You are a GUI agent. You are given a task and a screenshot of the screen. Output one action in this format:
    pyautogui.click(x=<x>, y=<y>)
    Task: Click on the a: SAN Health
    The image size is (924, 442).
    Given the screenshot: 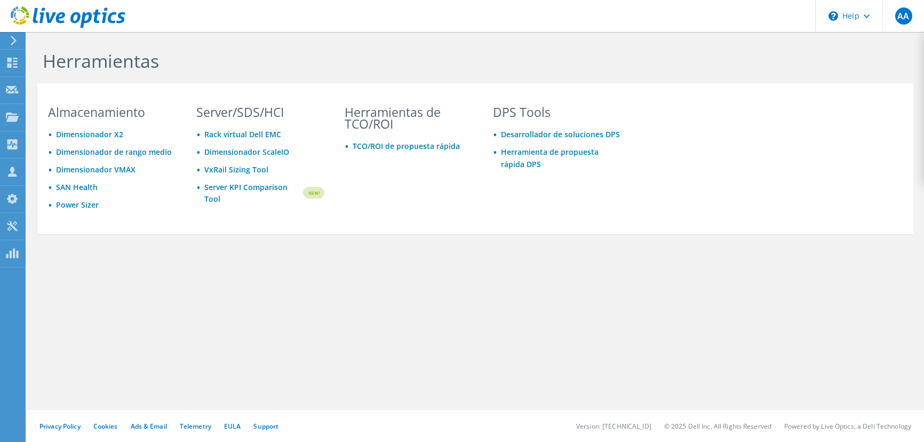 What is the action you would take?
    pyautogui.click(x=77, y=187)
    